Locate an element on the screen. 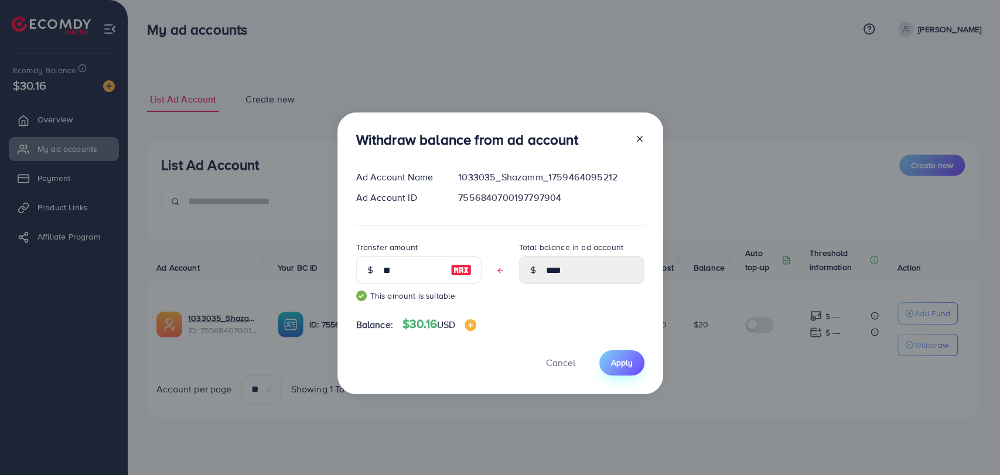  h4: $30.16 is located at coordinates (439, 324).